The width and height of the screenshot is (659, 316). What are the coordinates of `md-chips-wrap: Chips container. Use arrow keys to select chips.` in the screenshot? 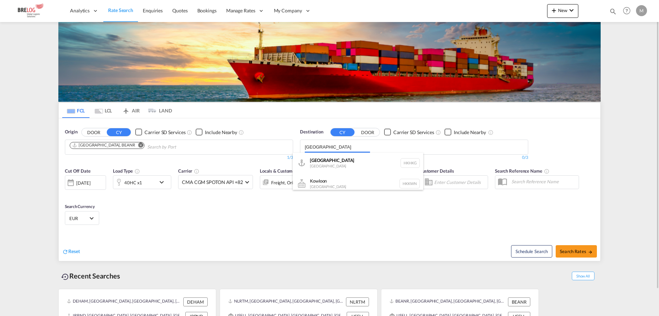 It's located at (142, 146).